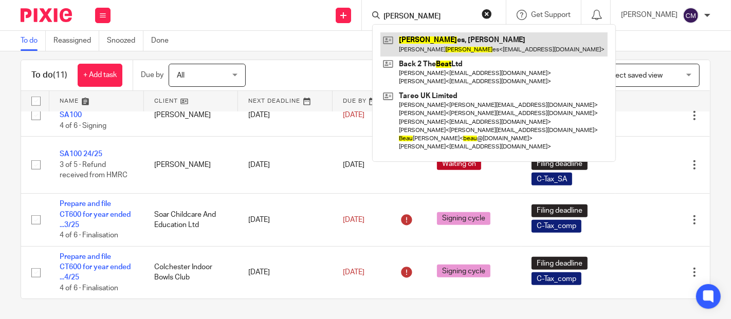 The width and height of the screenshot is (731, 319). Describe the element at coordinates (551, 179) in the screenshot. I see `span: C-Tax_SA` at that location.